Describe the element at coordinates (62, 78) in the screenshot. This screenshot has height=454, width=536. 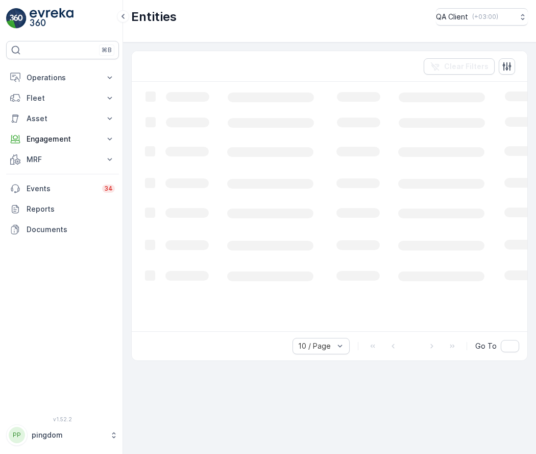
I see `button: Operations` at that location.